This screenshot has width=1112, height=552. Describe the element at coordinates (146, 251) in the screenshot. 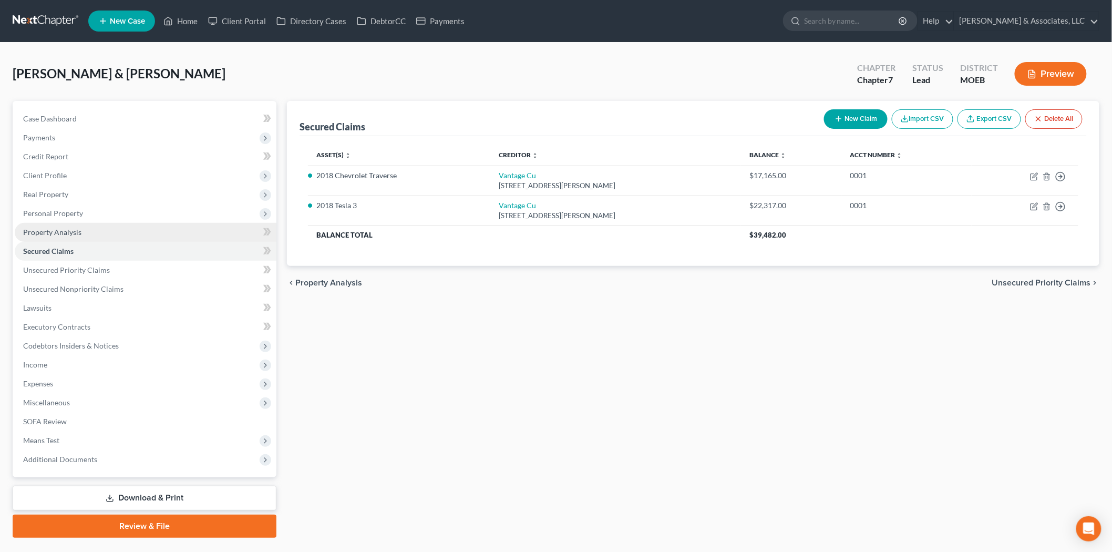

I see `a: Secured Claims` at that location.